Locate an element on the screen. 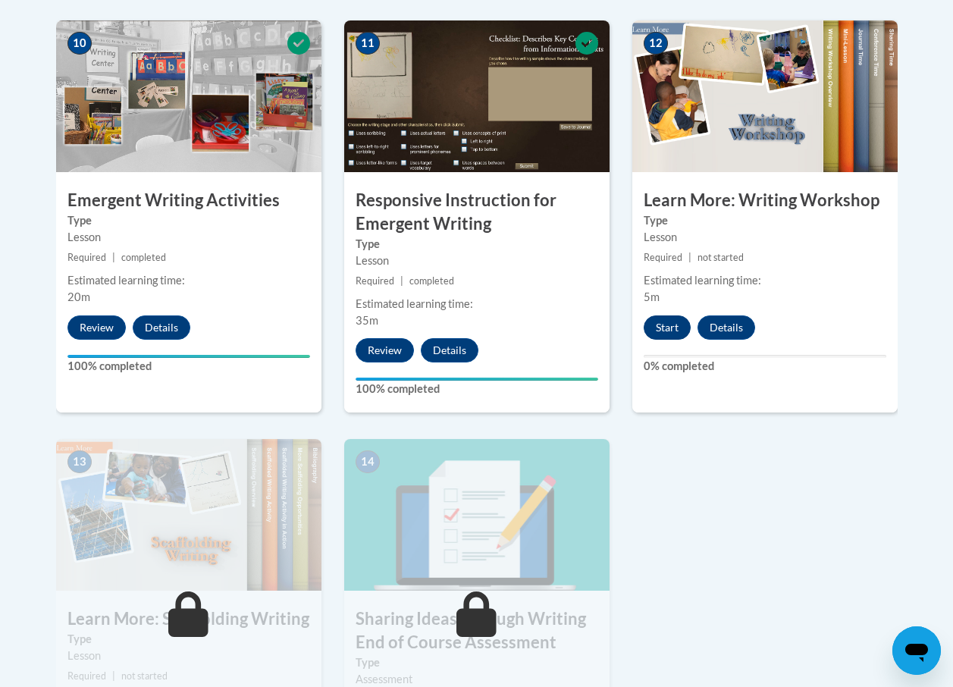 The height and width of the screenshot is (687, 953). span: 20m is located at coordinates (79, 297).